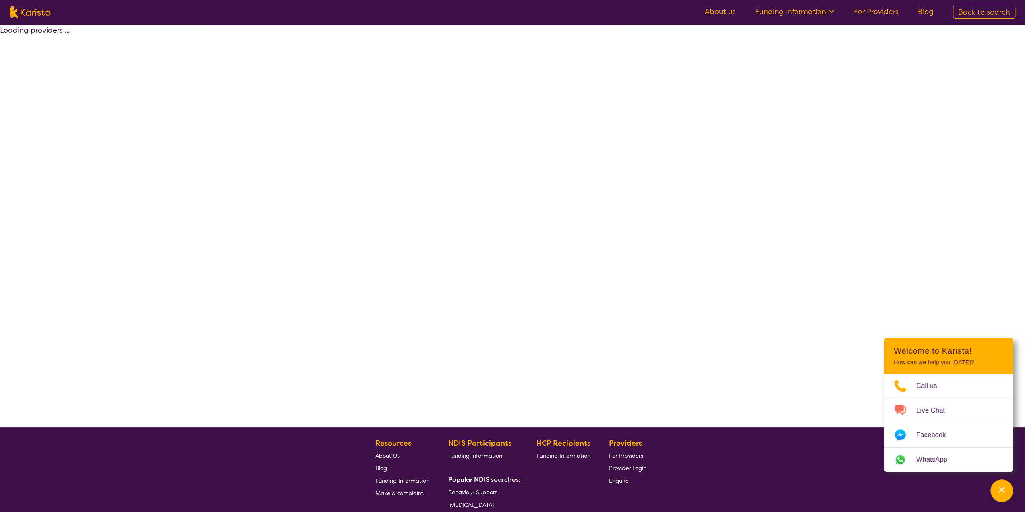 The image size is (1025, 512). I want to click on span: Make a complaint, so click(400, 493).